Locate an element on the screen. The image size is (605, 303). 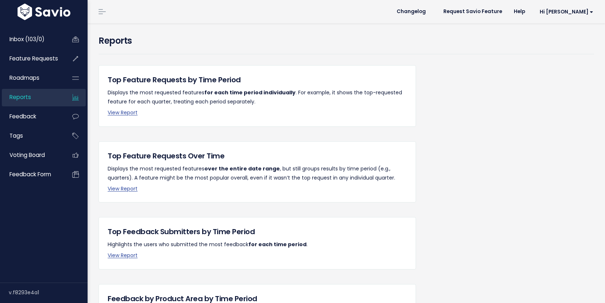
p: Highlights the users who submitted the most feedback . is located at coordinates (257, 245).